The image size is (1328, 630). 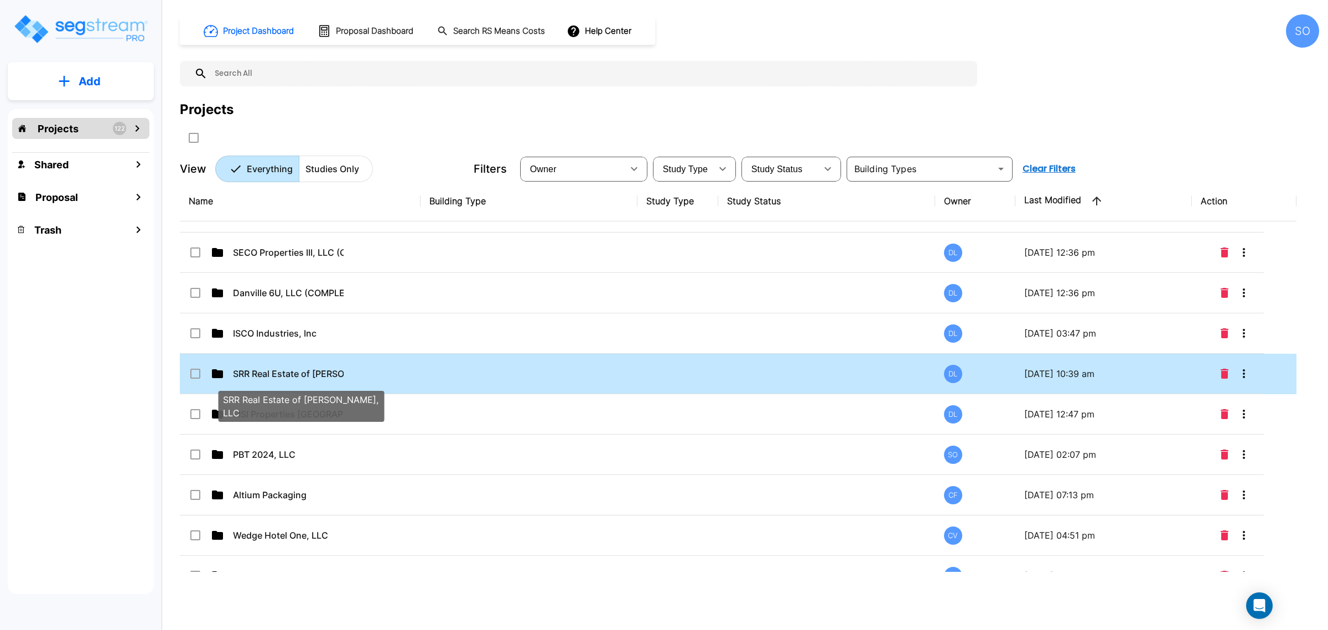 What do you see at coordinates (288, 576) in the screenshot?
I see `p: 9th & Seminole Huntsville Partners, LLC` at bounding box center [288, 576].